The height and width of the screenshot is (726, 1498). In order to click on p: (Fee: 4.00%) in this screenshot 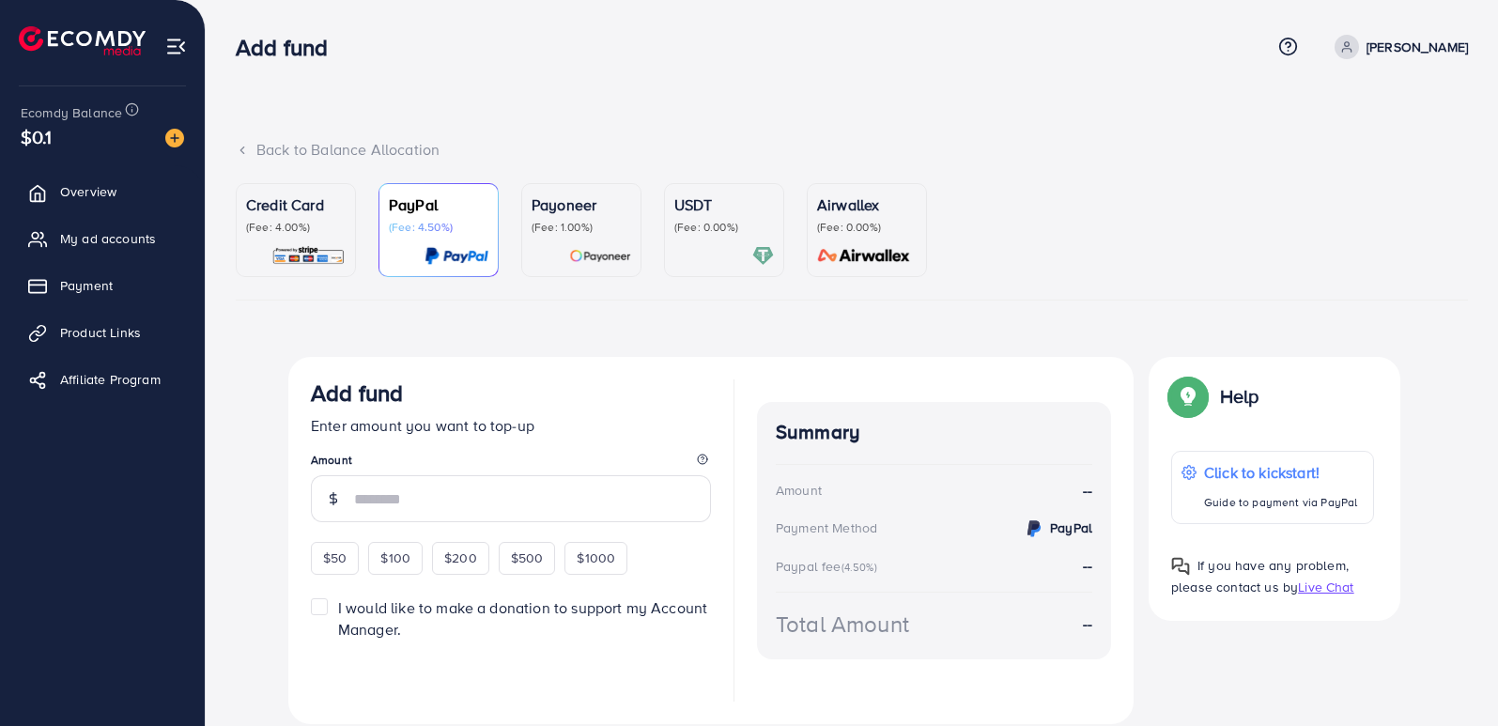, I will do `click(296, 227)`.